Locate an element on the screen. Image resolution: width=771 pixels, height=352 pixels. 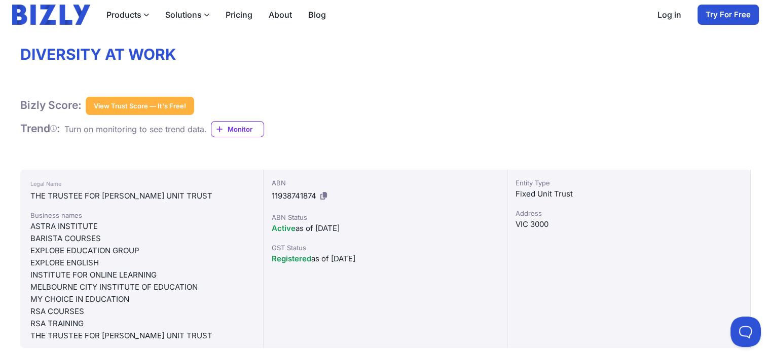
div: RSA COURSES is located at coordinates (141, 312).